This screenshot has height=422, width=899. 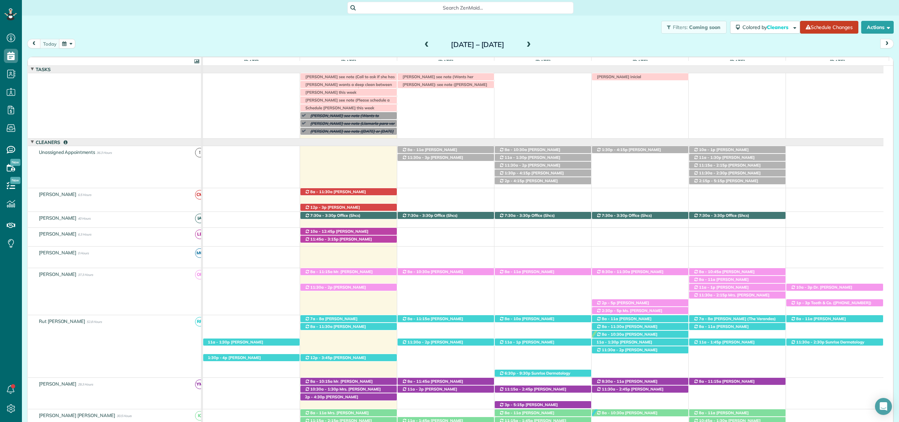 I want to click on span: 11:30a - 2:30p, so click(x=713, y=173).